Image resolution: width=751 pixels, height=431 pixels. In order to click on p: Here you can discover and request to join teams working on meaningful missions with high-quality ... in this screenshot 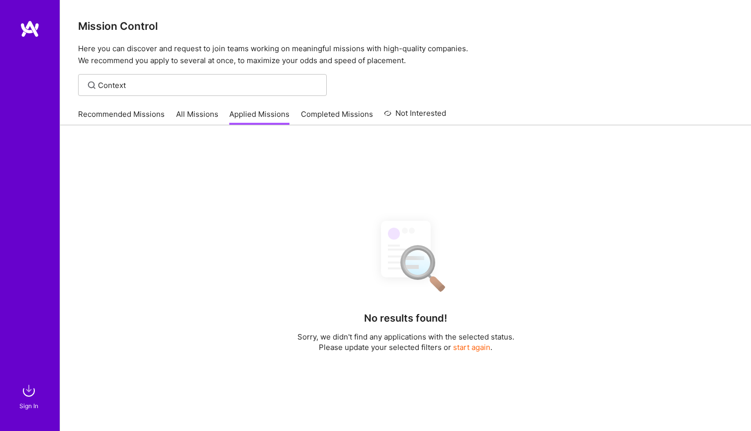, I will do `click(406, 55)`.